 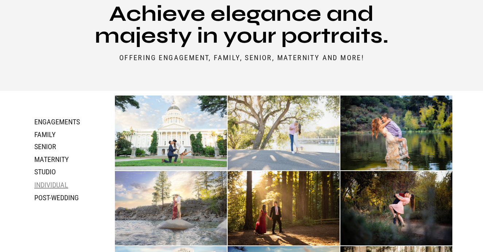 What do you see at coordinates (63, 185) in the screenshot?
I see `h3: individual` at bounding box center [63, 185].